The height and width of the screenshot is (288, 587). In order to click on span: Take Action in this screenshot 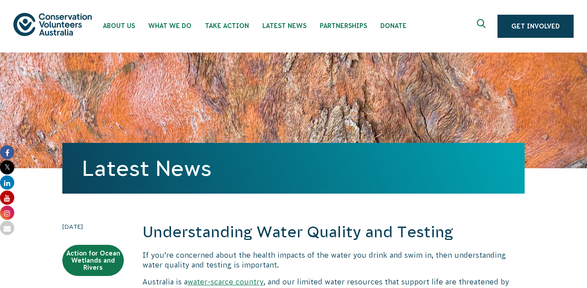, I will do `click(227, 26)`.